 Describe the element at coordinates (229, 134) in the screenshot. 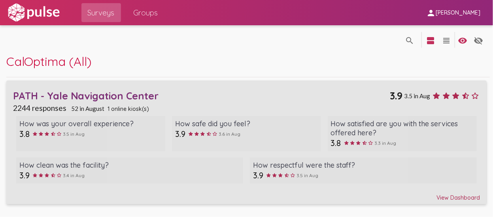

I see `span: 3.6 in Aug` at that location.